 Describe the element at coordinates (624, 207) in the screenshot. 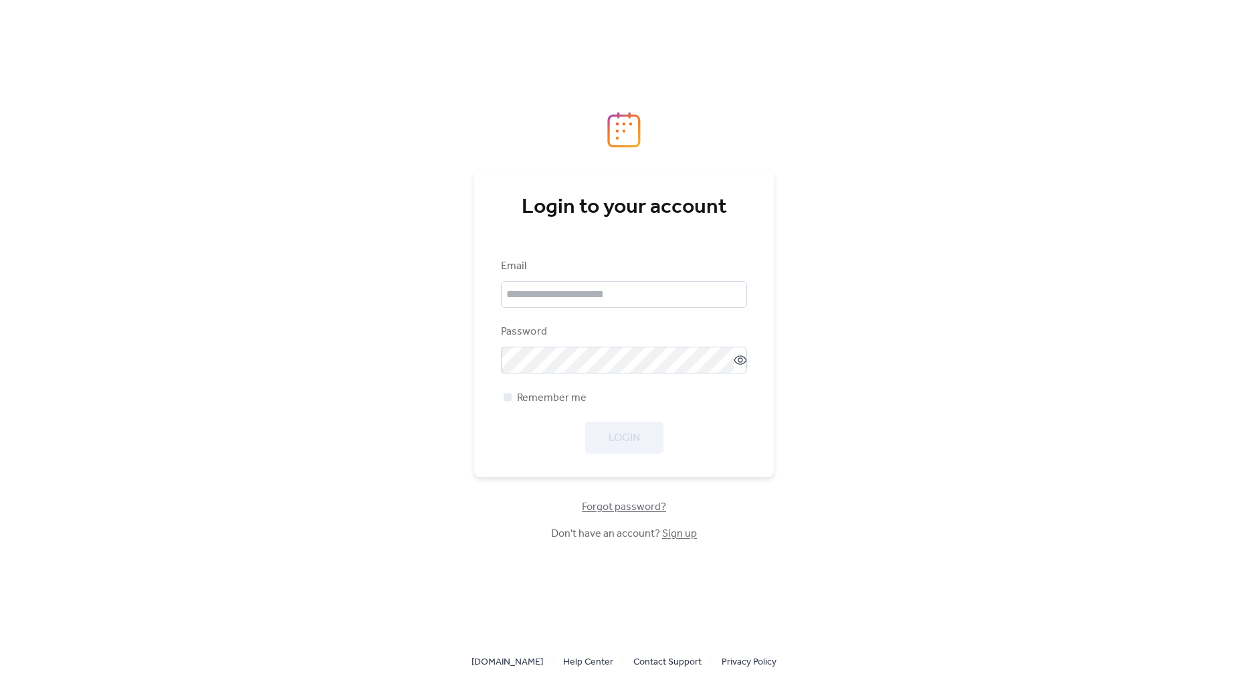

I see `div: Login to your account` at that location.